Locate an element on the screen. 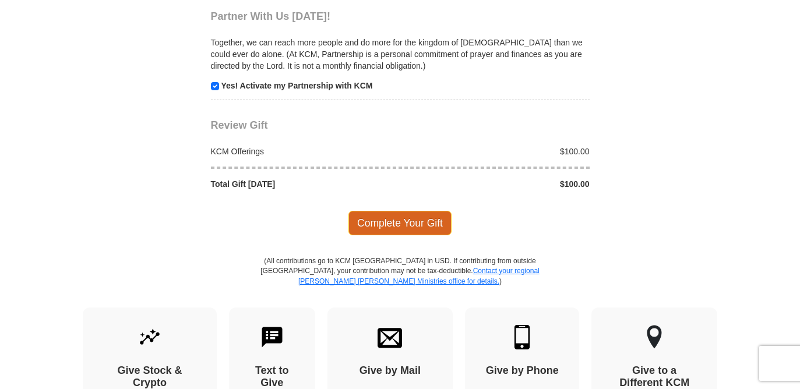  img: other-region is located at coordinates (654, 337).